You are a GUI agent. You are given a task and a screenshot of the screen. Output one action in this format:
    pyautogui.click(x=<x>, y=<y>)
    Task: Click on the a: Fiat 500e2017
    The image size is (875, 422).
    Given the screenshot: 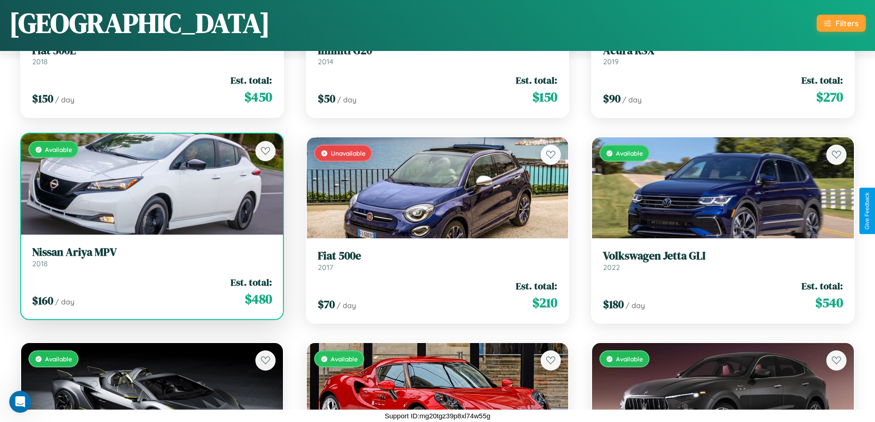 What is the action you would take?
    pyautogui.click(x=438, y=261)
    